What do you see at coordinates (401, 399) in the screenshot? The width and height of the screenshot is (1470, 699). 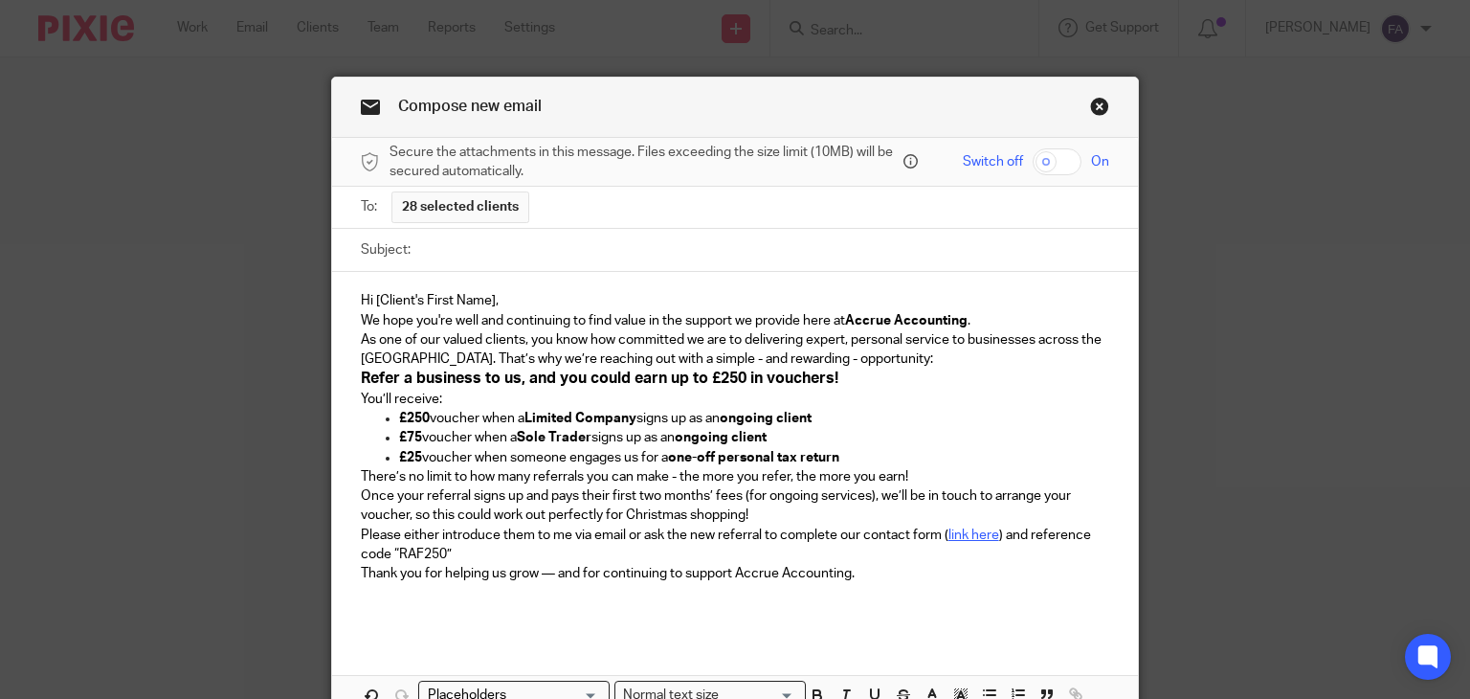 I see `span: You’ll receive:` at bounding box center [401, 399].